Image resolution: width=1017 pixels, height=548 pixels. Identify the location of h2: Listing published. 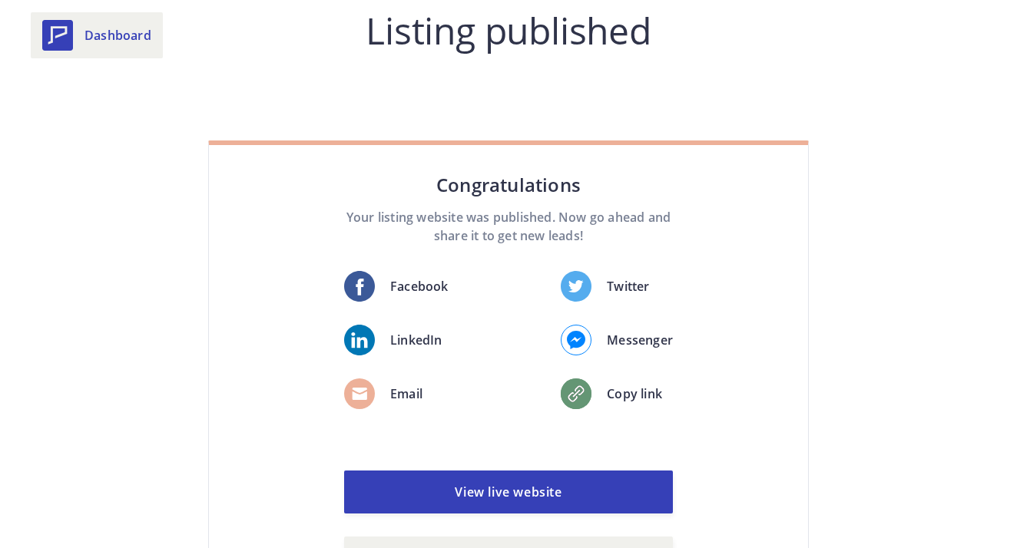
(508, 31).